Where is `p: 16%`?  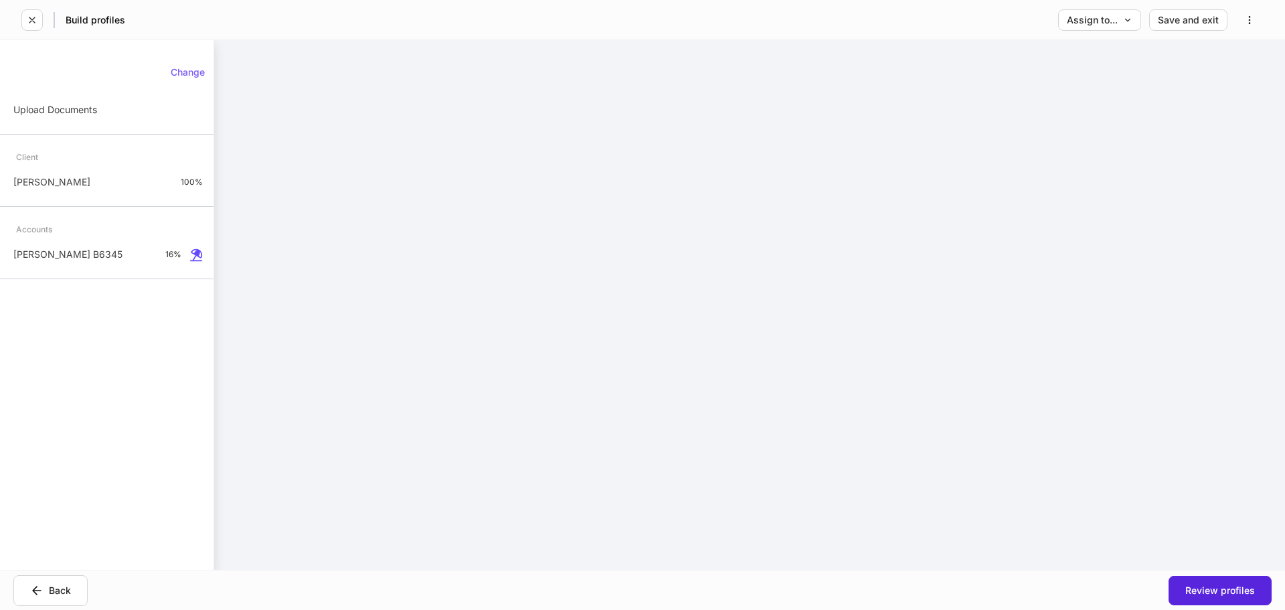
p: 16% is located at coordinates (173, 254).